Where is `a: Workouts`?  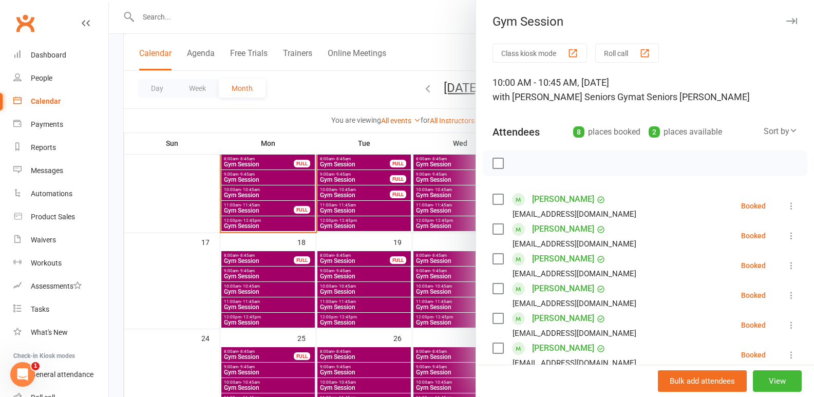 a: Workouts is located at coordinates (61, 263).